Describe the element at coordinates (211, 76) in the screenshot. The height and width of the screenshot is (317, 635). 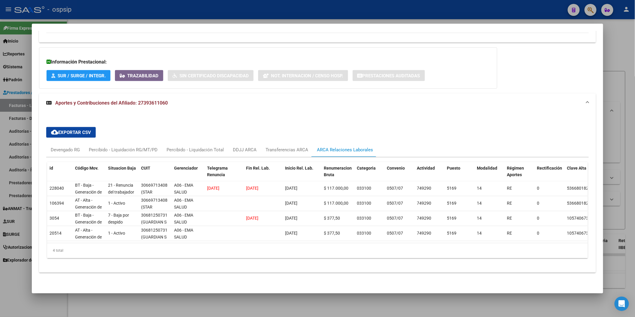
I see `button: Sin Certificado Discapacidad` at that location.